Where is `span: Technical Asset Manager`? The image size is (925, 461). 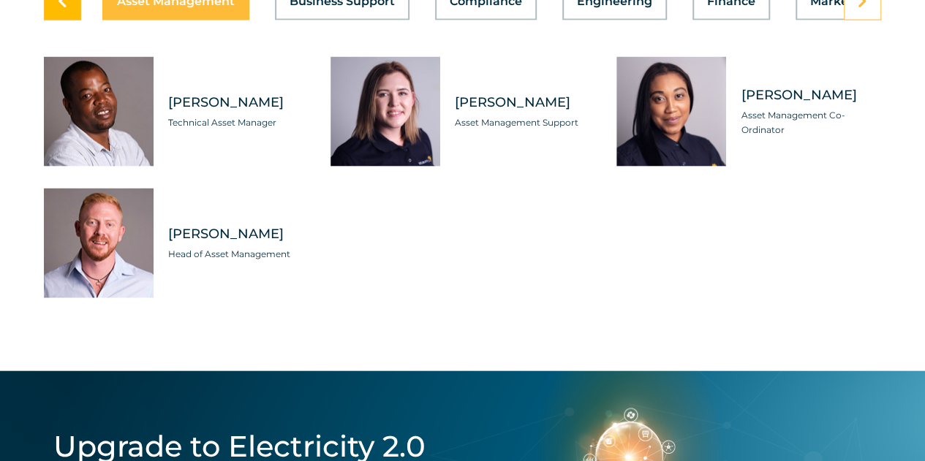
span: Technical Asset Manager is located at coordinates (238, 123).